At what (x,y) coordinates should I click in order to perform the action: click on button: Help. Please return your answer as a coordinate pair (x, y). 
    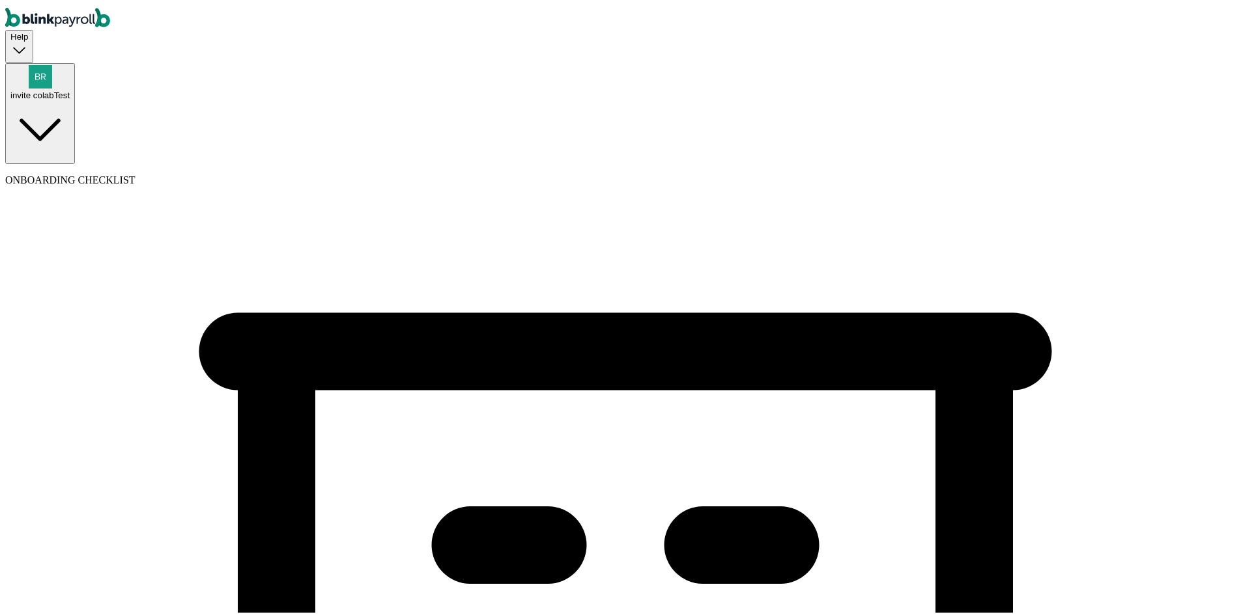
    Looking at the image, I should click on (19, 44).